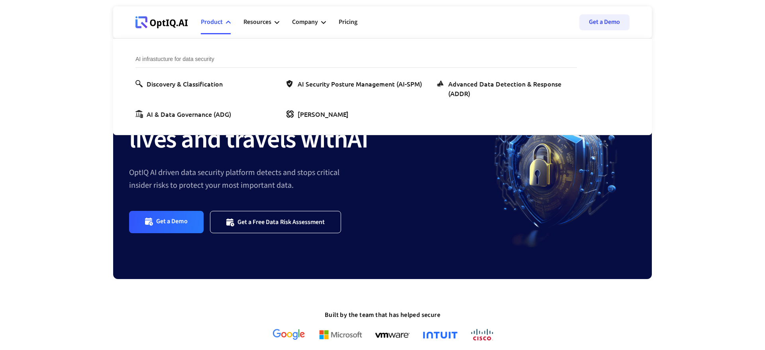 The height and width of the screenshot is (350, 765). I want to click on div: Get a Demo, so click(172, 221).